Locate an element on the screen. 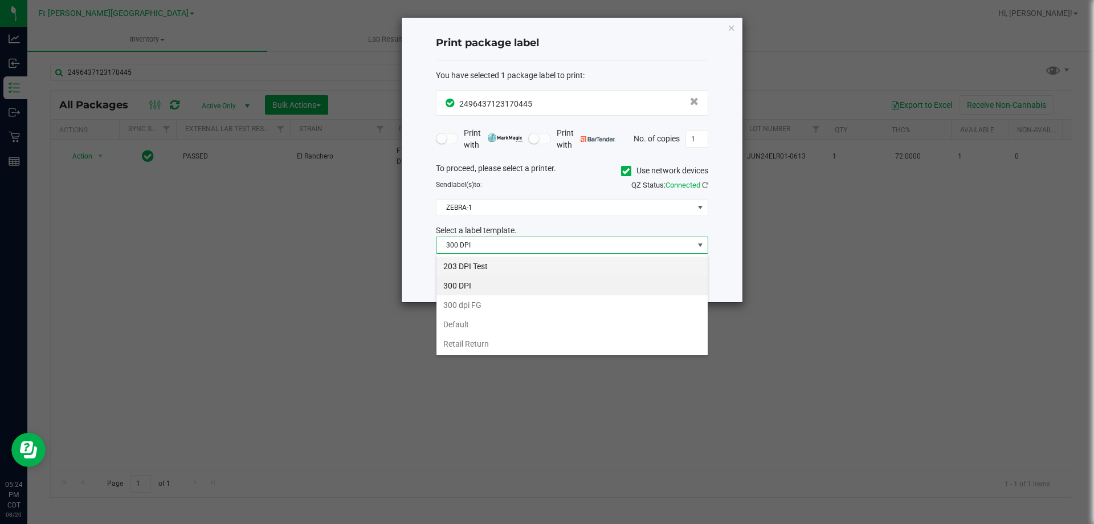 The width and height of the screenshot is (1094, 524). li: 203 DPI Test is located at coordinates (572, 266).